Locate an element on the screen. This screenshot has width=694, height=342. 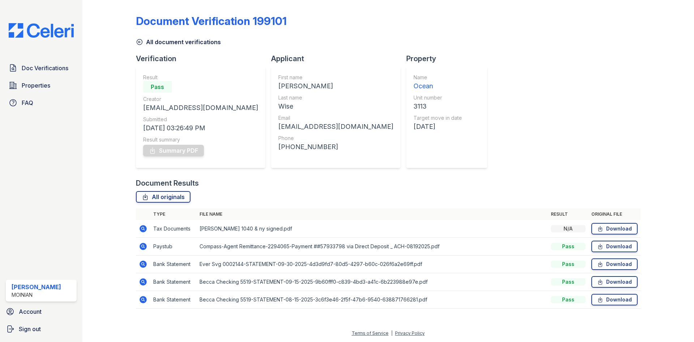
a: Sign out is located at coordinates (41, 329).